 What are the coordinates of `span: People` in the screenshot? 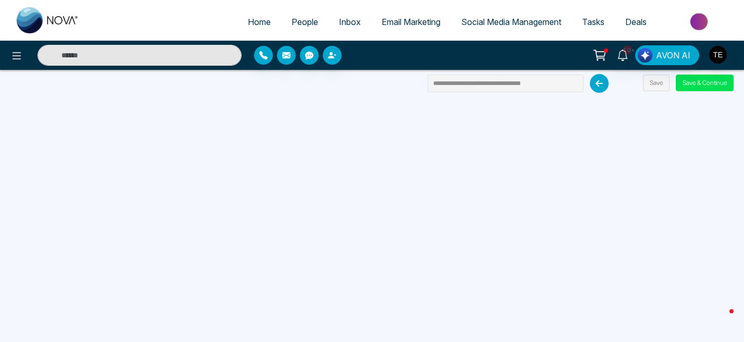 It's located at (305, 22).